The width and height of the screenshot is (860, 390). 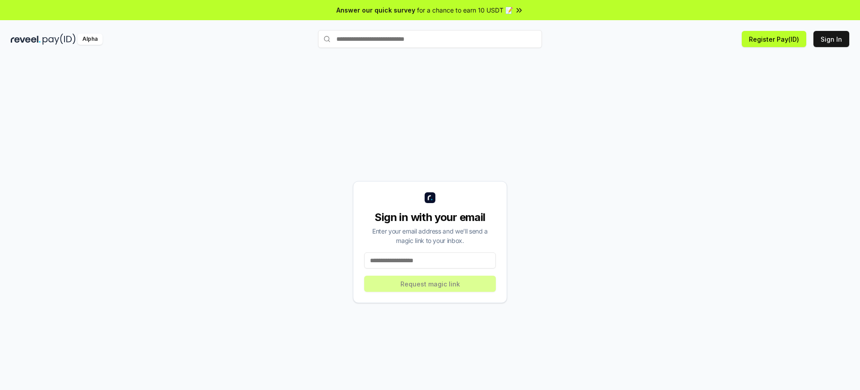 What do you see at coordinates (831, 39) in the screenshot?
I see `button: Sign In` at bounding box center [831, 39].